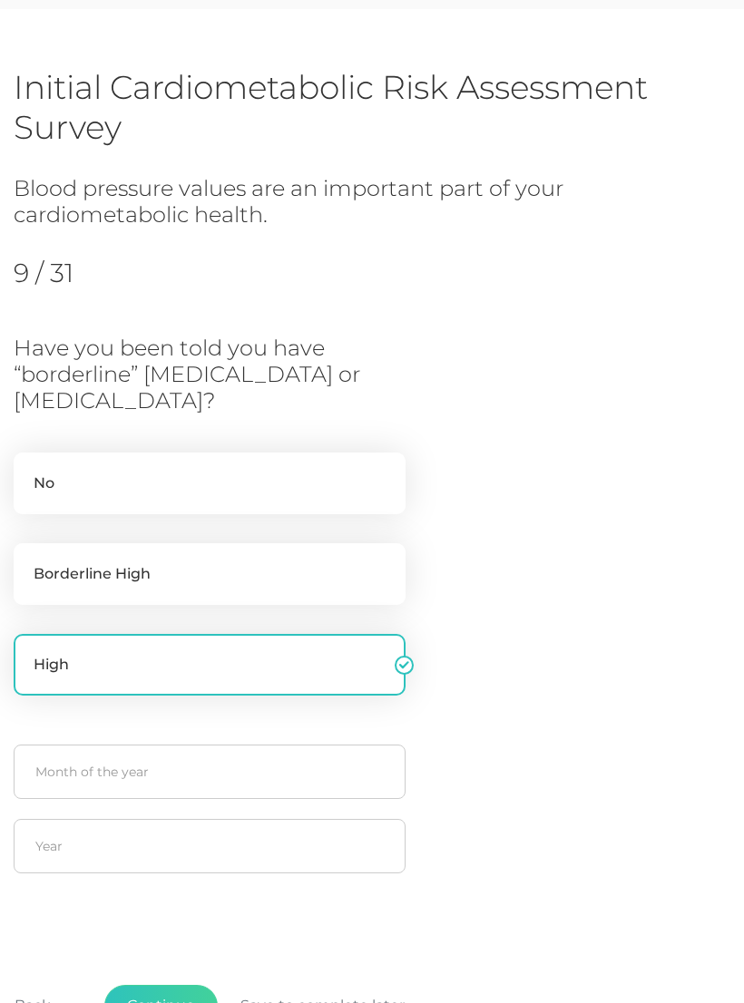 The height and width of the screenshot is (1003, 744). Describe the element at coordinates (210, 574) in the screenshot. I see `label: Borderline High` at that location.